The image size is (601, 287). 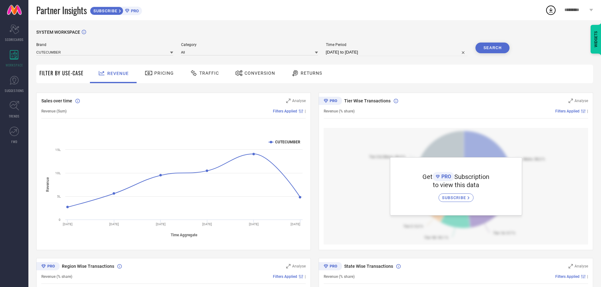 What do you see at coordinates (259, 73) in the screenshot?
I see `span: Conversion` at bounding box center [259, 73].